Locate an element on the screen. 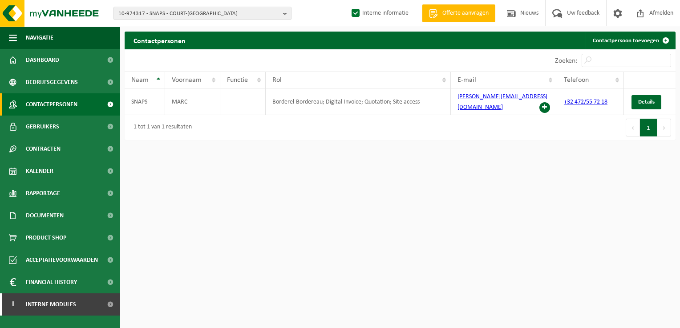 The height and width of the screenshot is (328, 680). span: Naam is located at coordinates (140, 80).